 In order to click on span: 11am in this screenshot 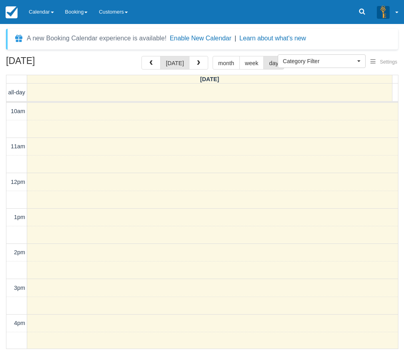, I will do `click(18, 146)`.